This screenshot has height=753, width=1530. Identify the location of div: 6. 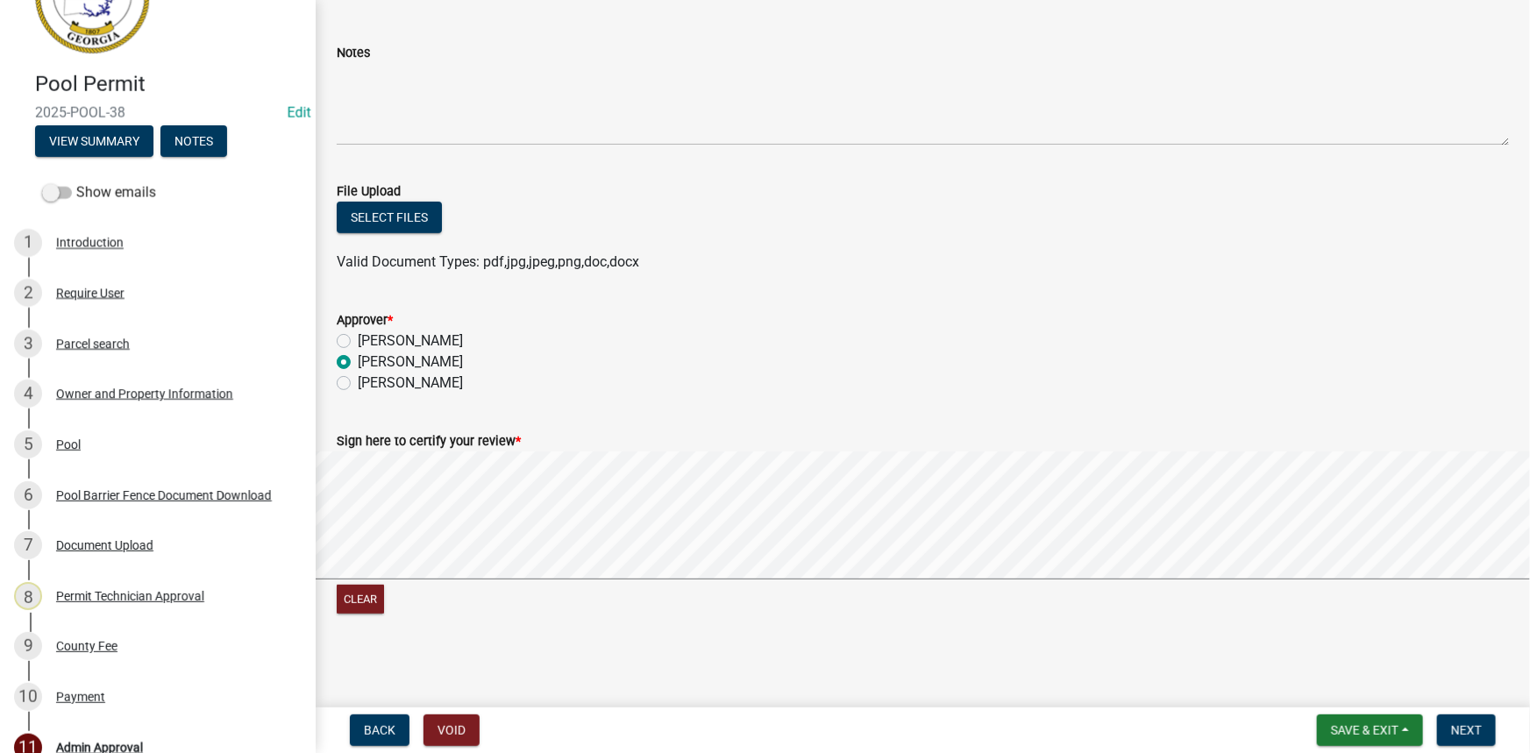
(28, 495).